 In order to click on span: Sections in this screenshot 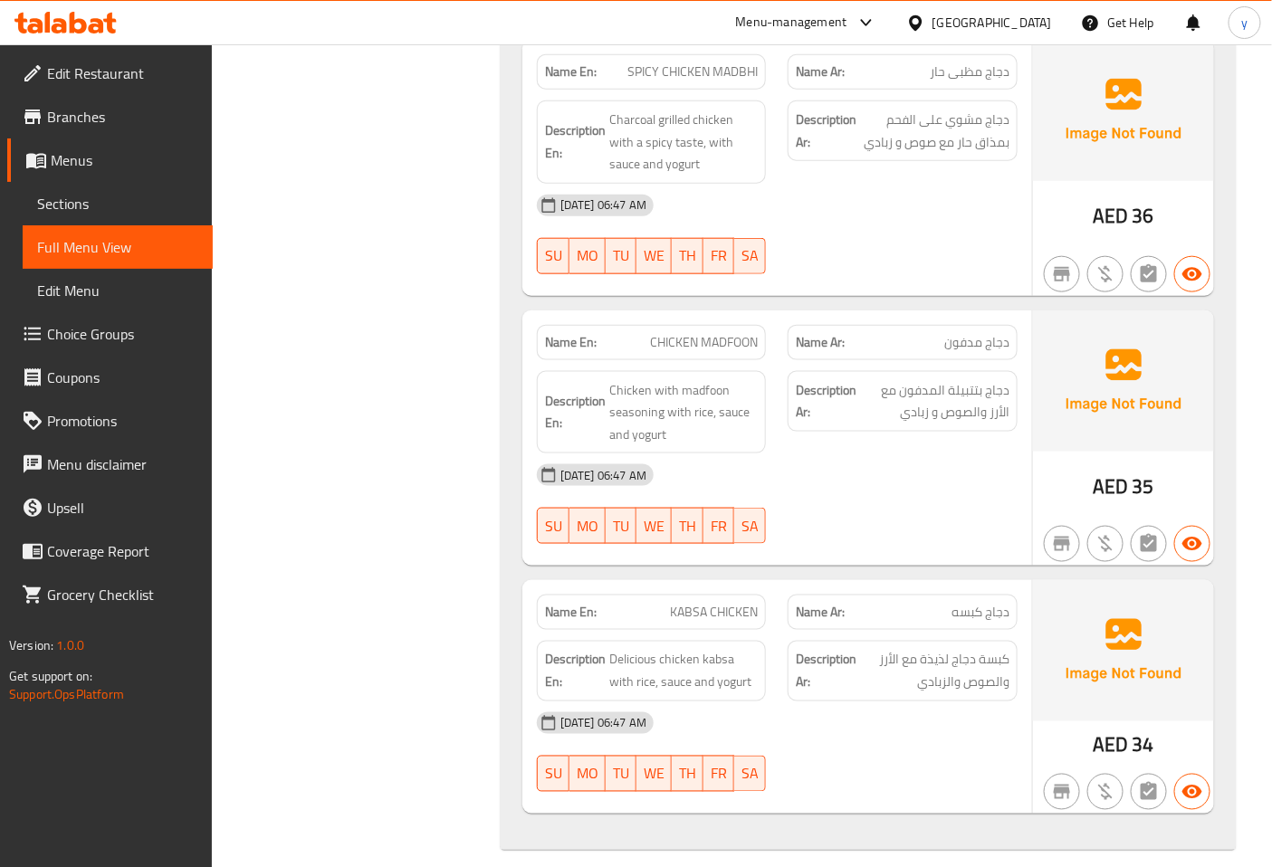, I will do `click(118, 204)`.